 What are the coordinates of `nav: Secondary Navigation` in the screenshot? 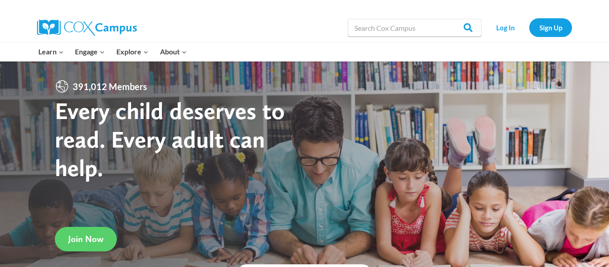 It's located at (529, 27).